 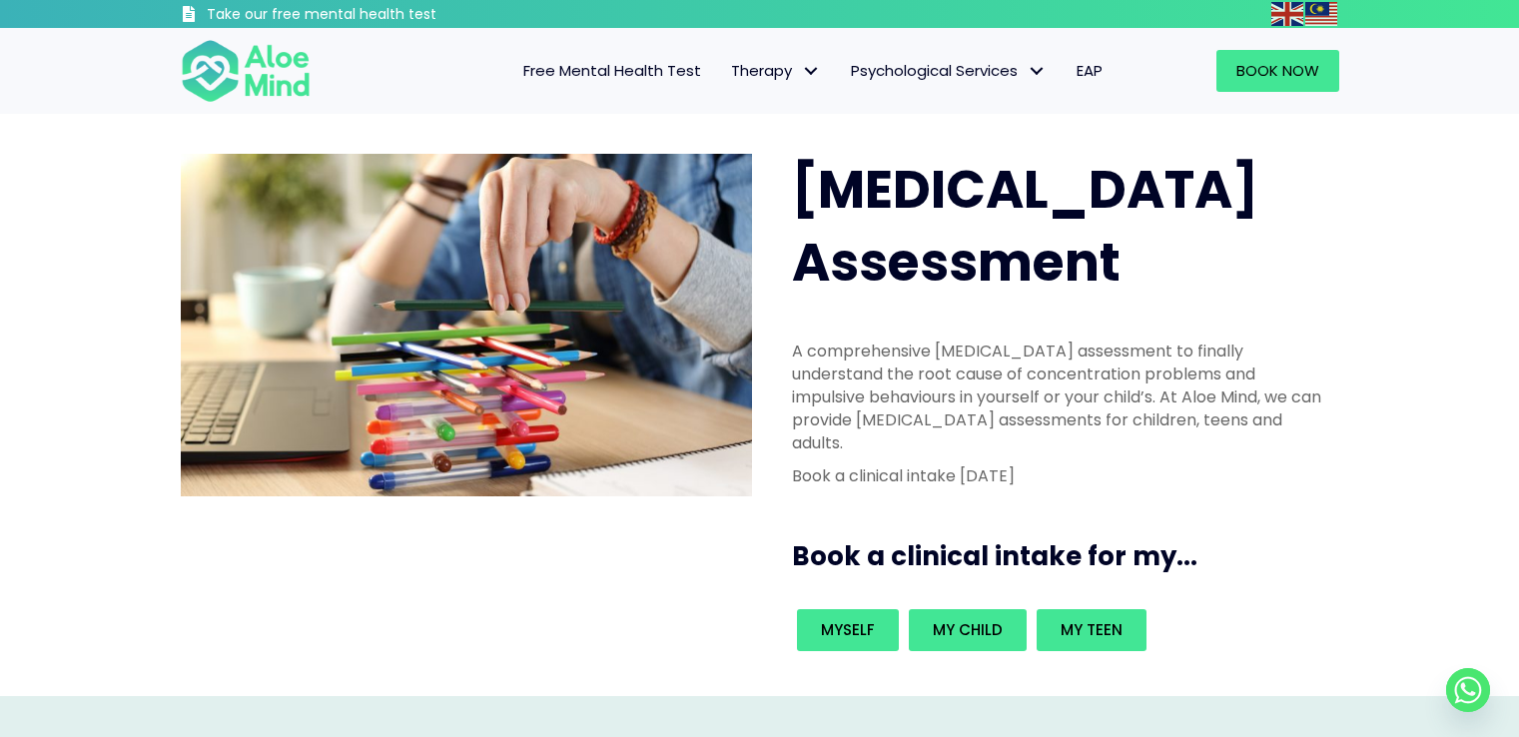 I want to click on a: Book Now, so click(x=1277, y=71).